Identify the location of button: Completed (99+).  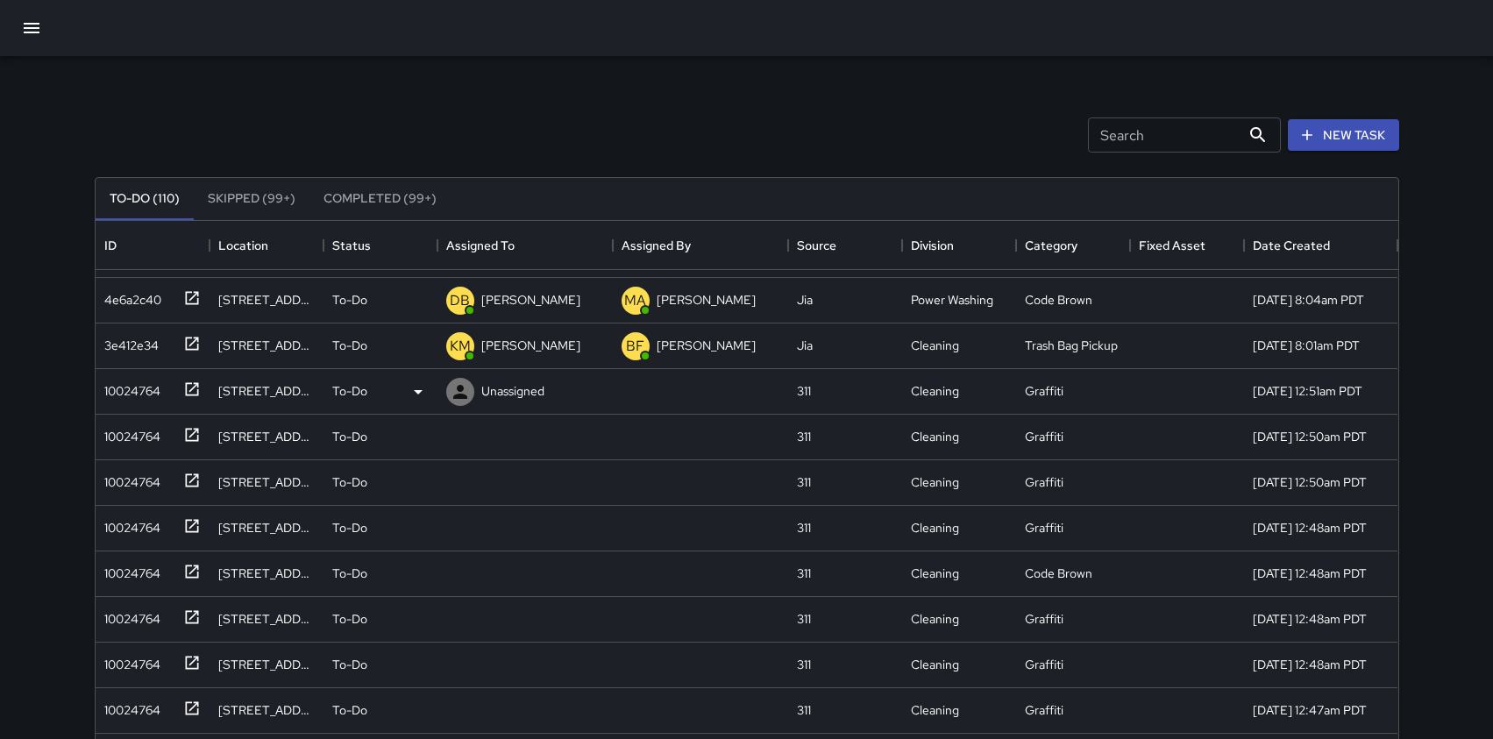
(380, 199).